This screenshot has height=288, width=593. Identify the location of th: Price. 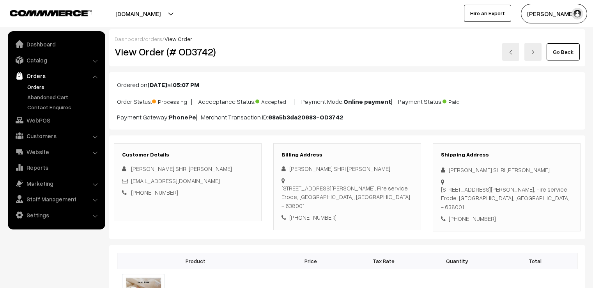
(311, 261).